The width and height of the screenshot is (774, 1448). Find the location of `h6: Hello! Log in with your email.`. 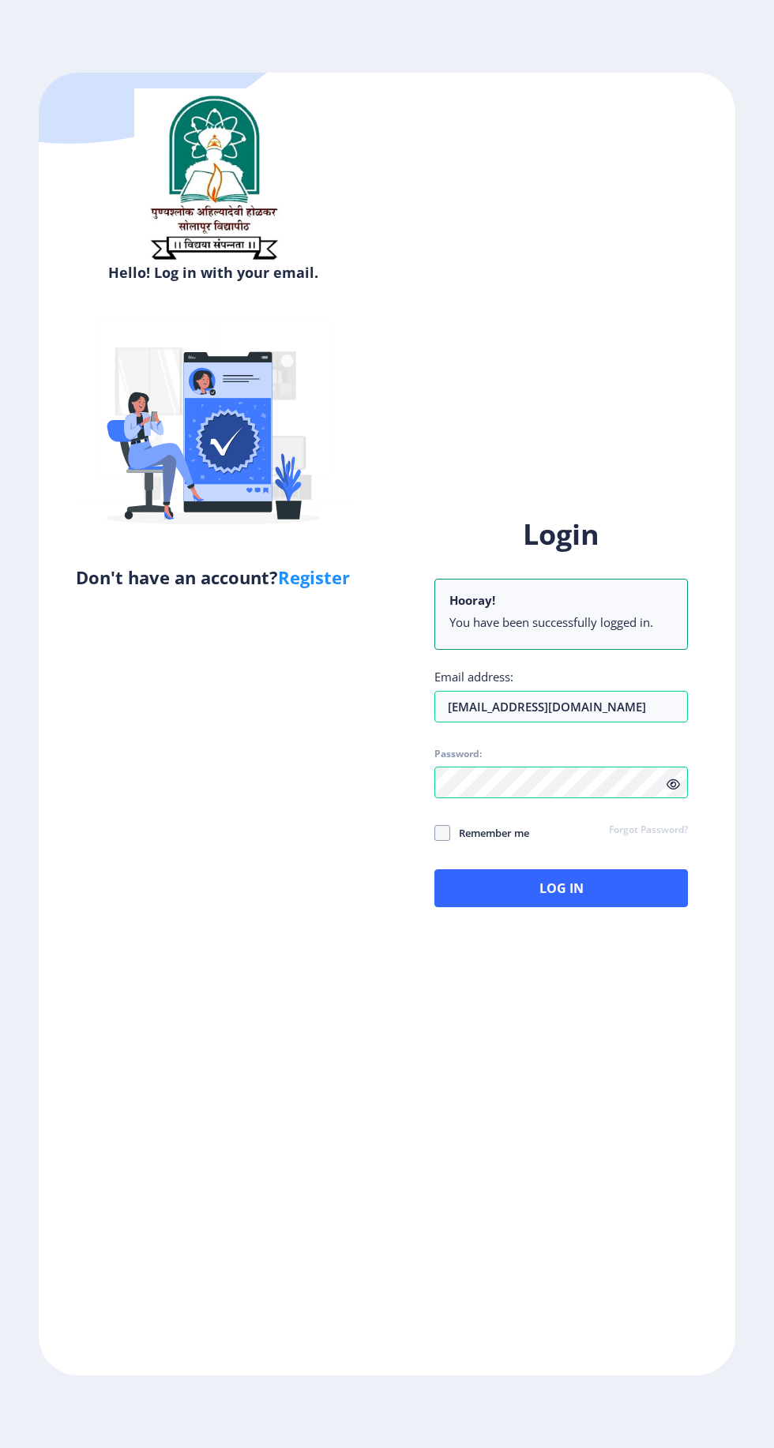

h6: Hello! Log in with your email. is located at coordinates (212, 272).